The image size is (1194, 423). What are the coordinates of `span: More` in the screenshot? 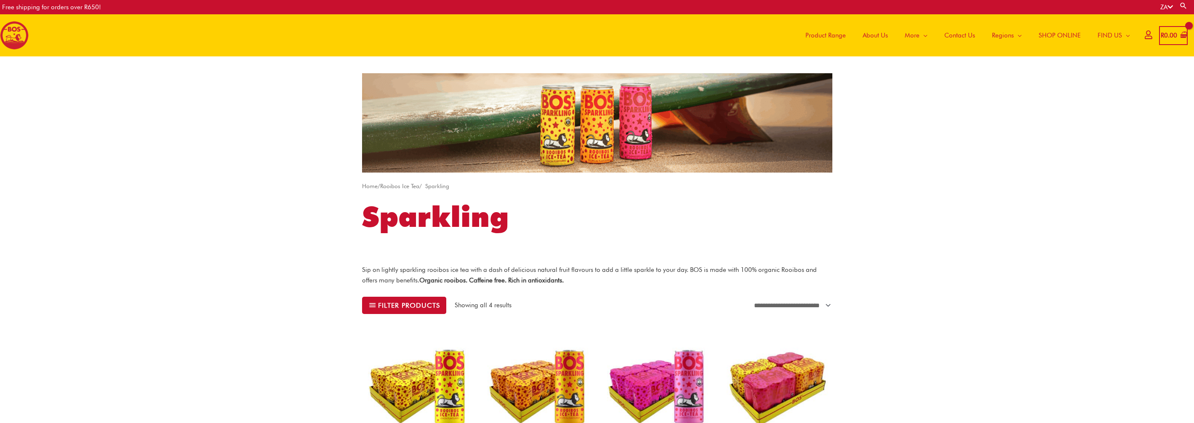 It's located at (912, 35).